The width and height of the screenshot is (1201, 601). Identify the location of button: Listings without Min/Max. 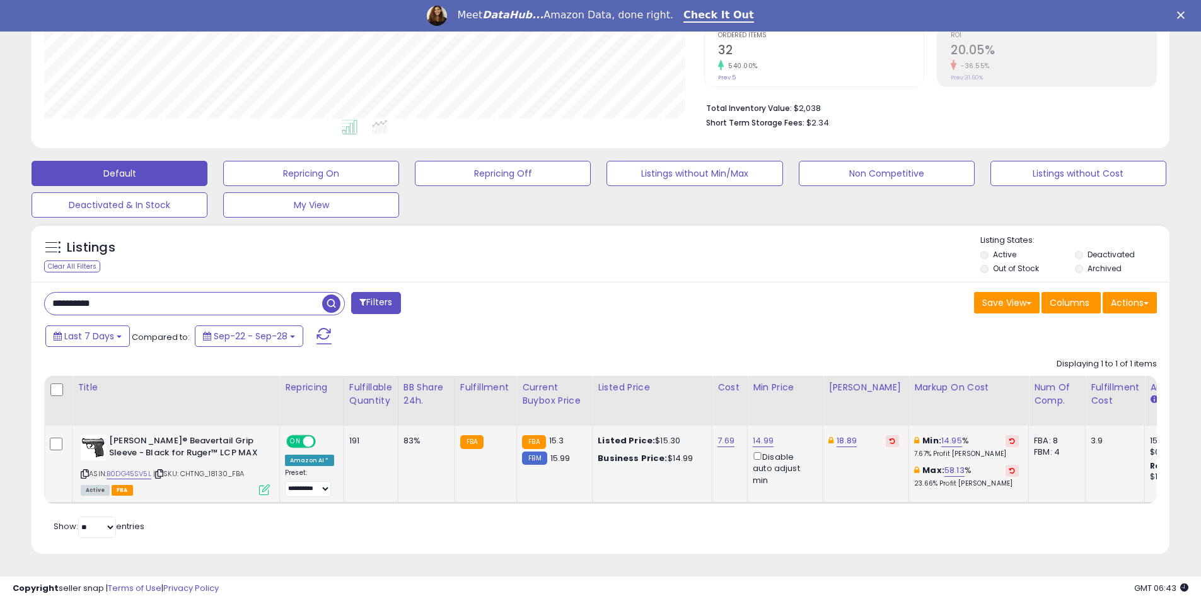
(694, 173).